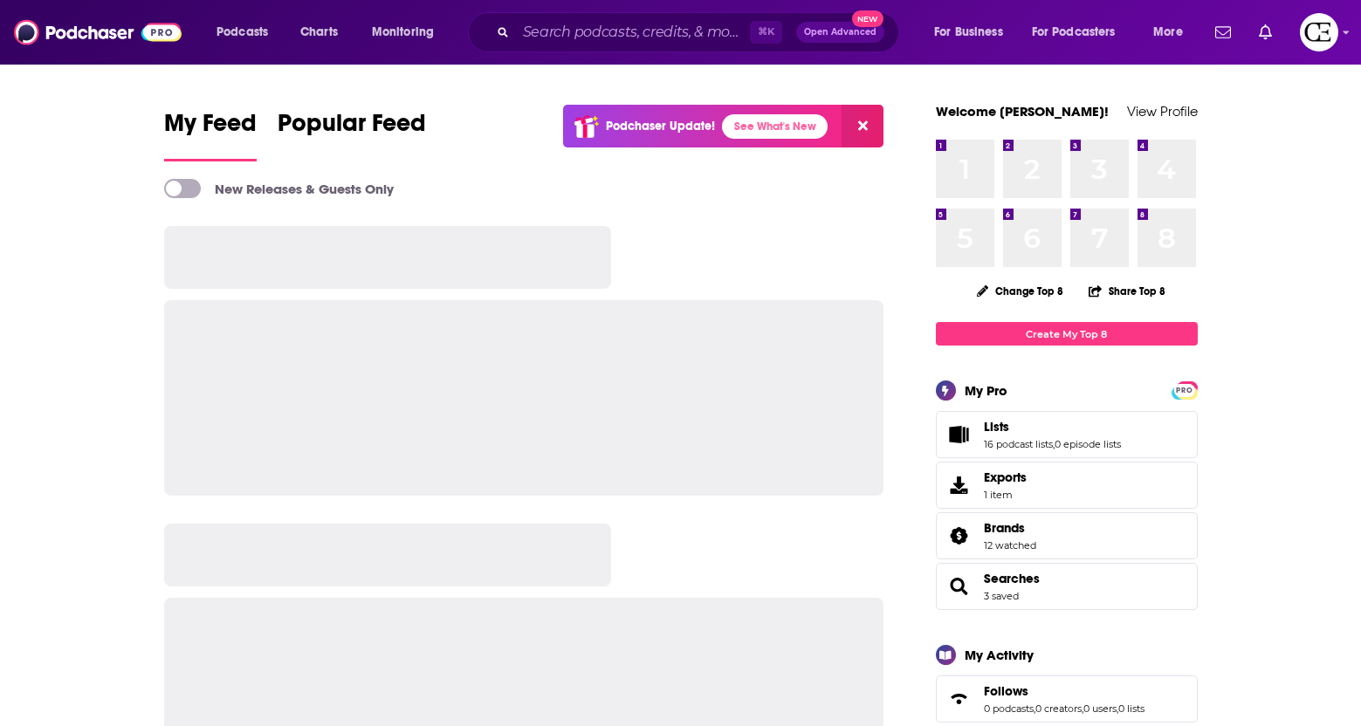 The width and height of the screenshot is (1361, 726). I want to click on a: 16 podcast lists, so click(1018, 444).